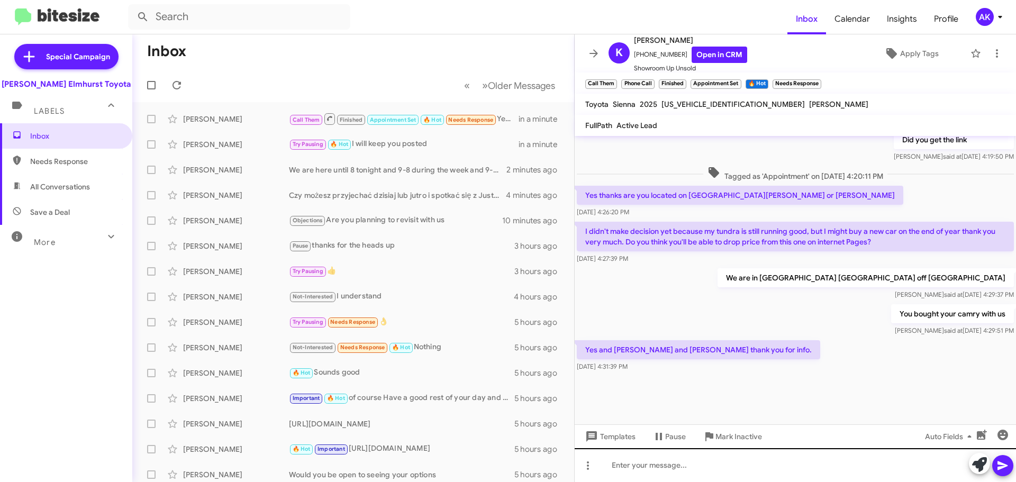 The width and height of the screenshot is (1016, 482). I want to click on div: Nothing, so click(402, 347).